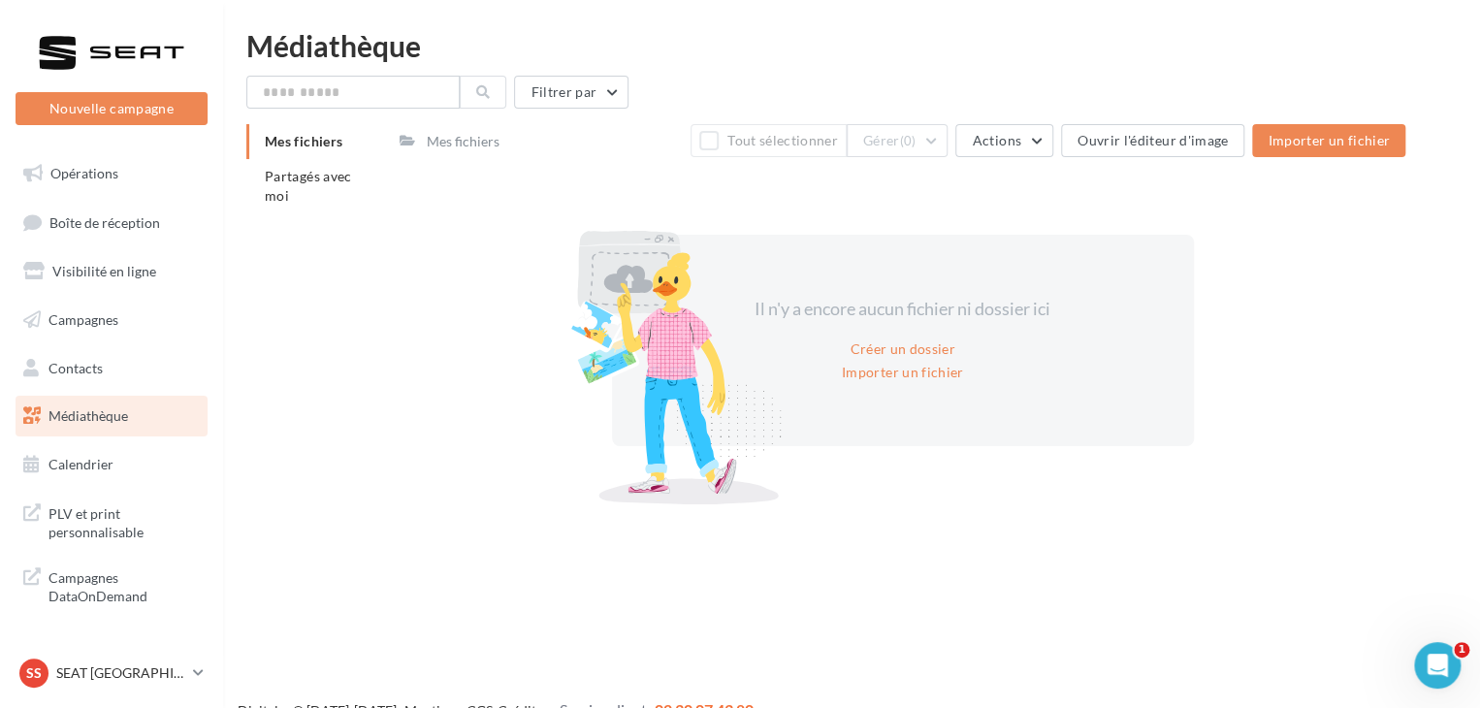 This screenshot has width=1480, height=708. What do you see at coordinates (84, 173) in the screenshot?
I see `span: Opérations` at bounding box center [84, 173].